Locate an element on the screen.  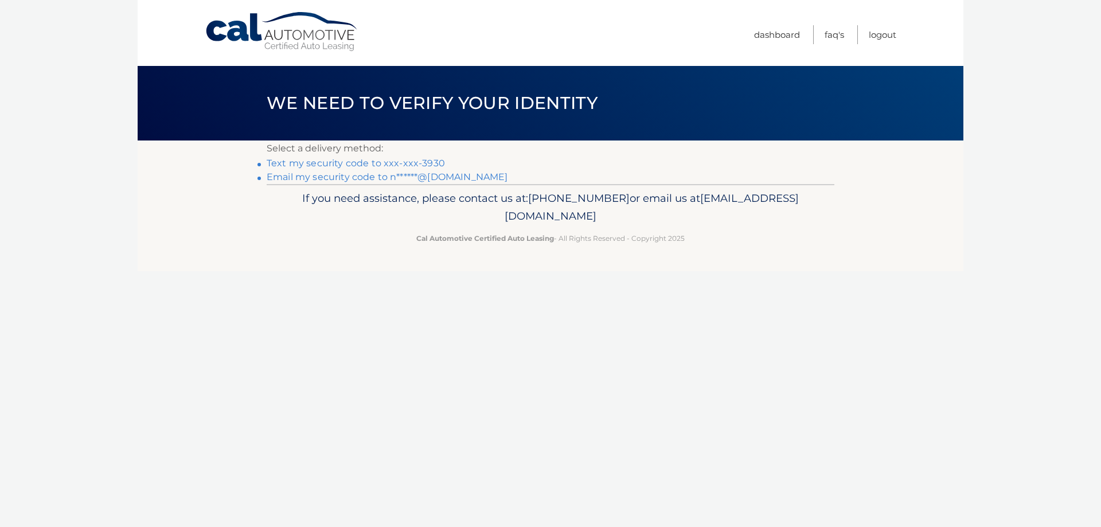
a: Logout is located at coordinates (882, 34).